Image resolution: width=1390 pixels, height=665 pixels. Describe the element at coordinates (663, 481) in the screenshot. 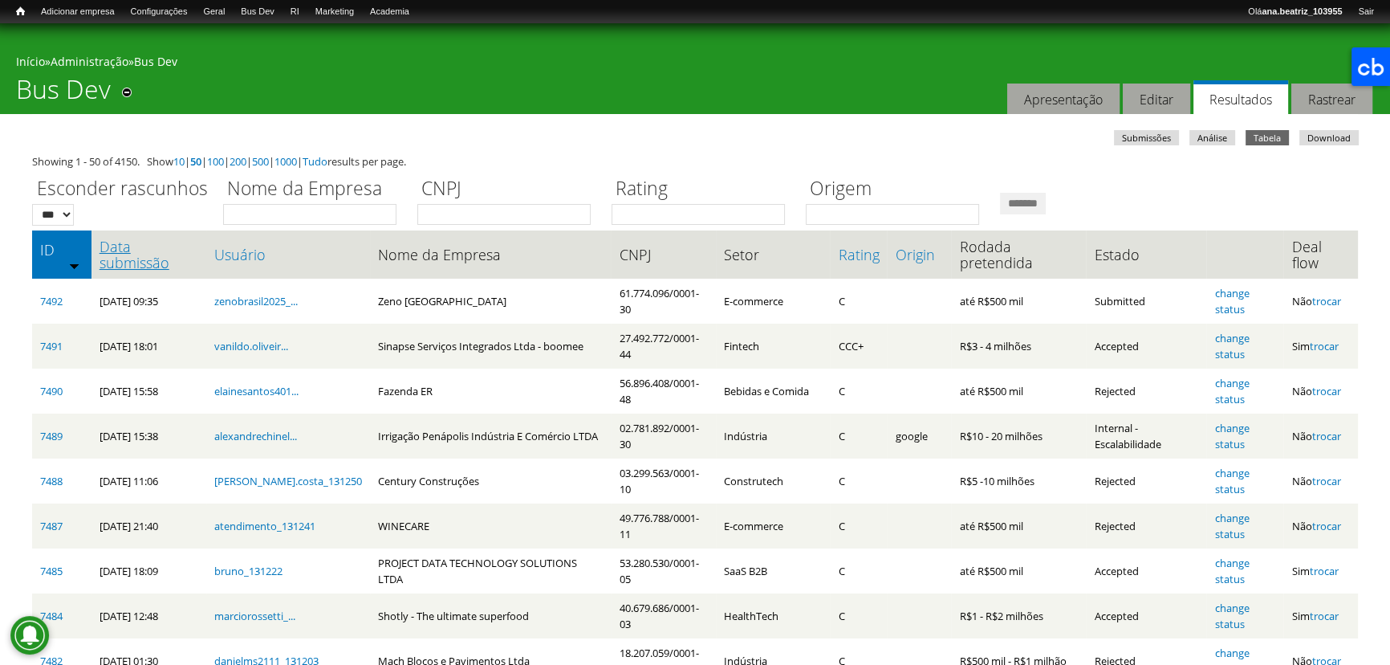

I see `td: 03.299.563/0001-10` at that location.